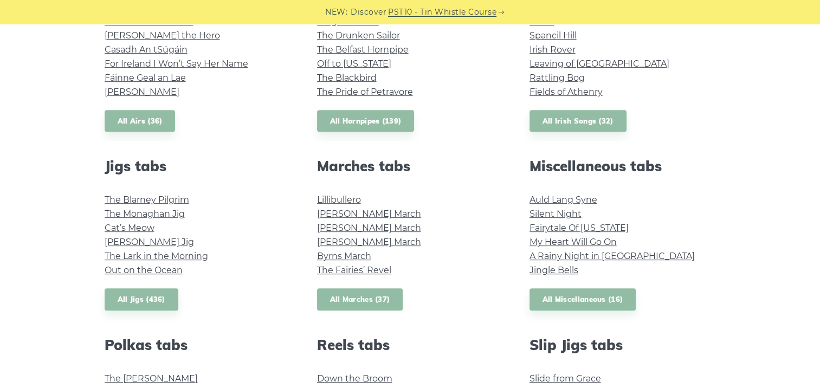 The height and width of the screenshot is (388, 820). Describe the element at coordinates (339, 199) in the screenshot. I see `a: Lillibullero` at that location.